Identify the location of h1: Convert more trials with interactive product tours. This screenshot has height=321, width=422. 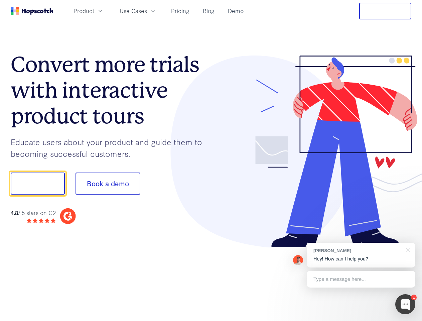
(111, 90).